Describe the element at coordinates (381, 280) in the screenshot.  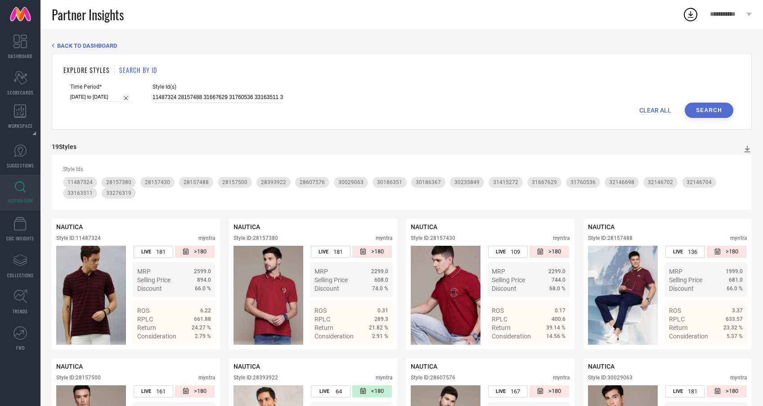
I see `span: 608.0` at that location.